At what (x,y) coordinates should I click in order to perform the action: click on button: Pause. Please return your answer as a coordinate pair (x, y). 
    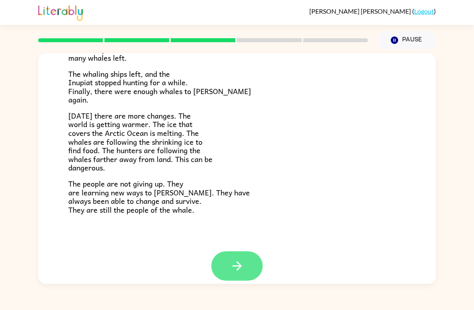
    Looking at the image, I should click on (406, 40).